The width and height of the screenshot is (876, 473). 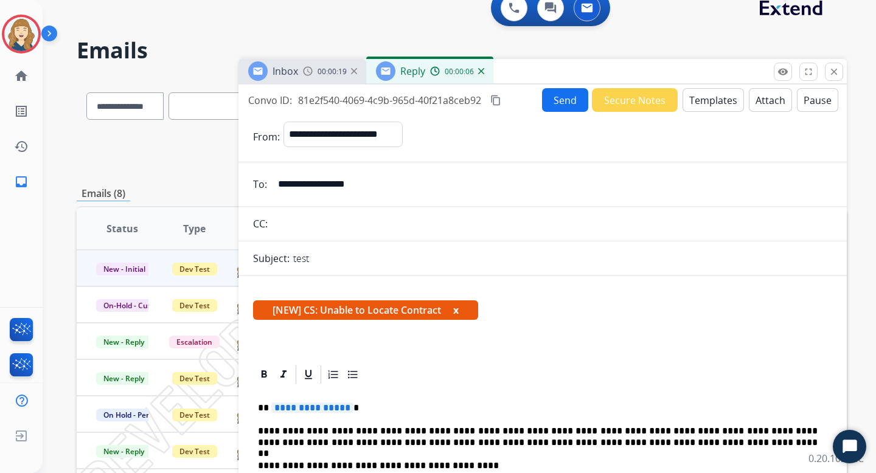 I want to click on p: From:, so click(x=266, y=137).